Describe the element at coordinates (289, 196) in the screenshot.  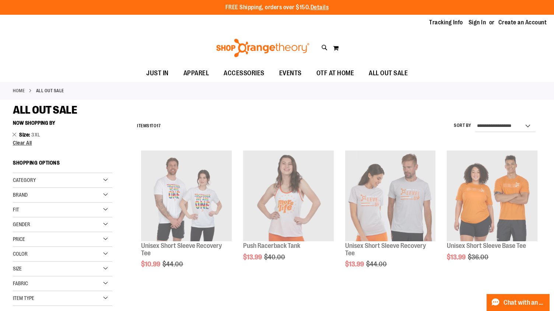
I see `img: Product image for Push Racerback Tank` at that location.